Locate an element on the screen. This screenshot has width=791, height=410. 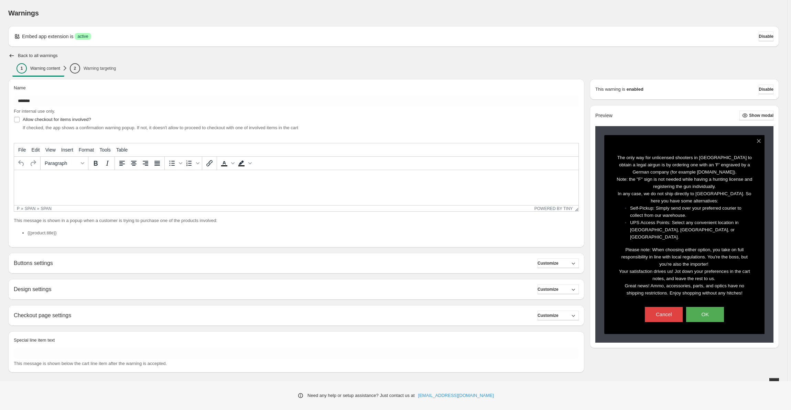
span: Paragraph is located at coordinates (62, 163).